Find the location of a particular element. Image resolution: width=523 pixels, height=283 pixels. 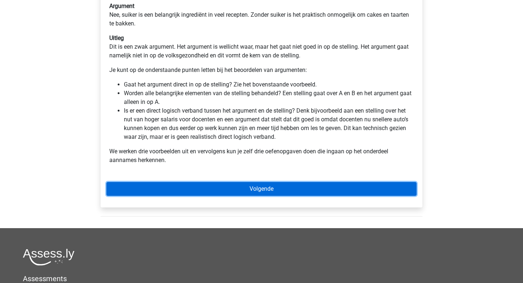

li: Gaat het argument direct in op de stelling? Zie het bovenstaande voorbeeld. is located at coordinates (269, 85).